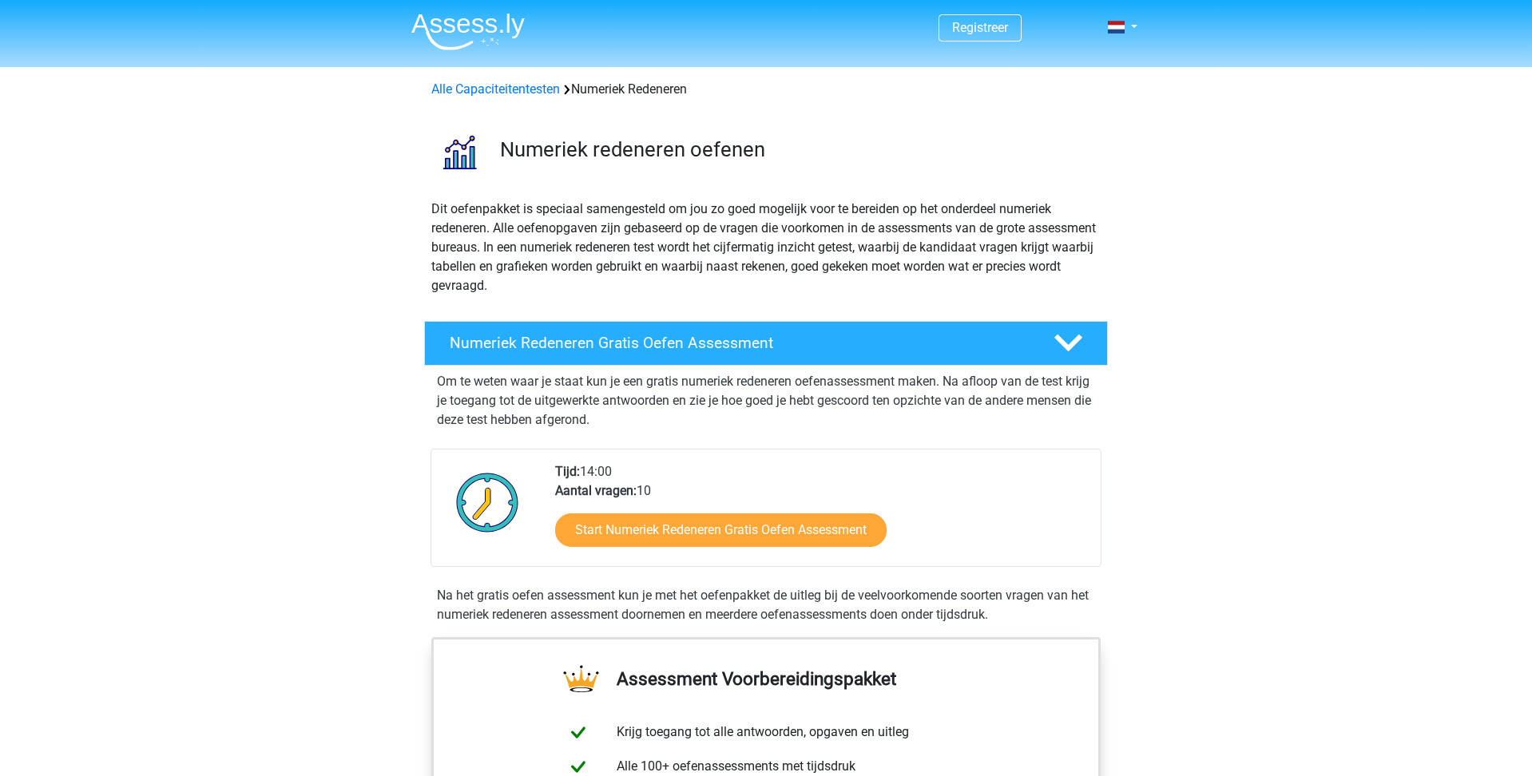 This screenshot has height=776, width=1532. I want to click on a: Registreer, so click(980, 27).